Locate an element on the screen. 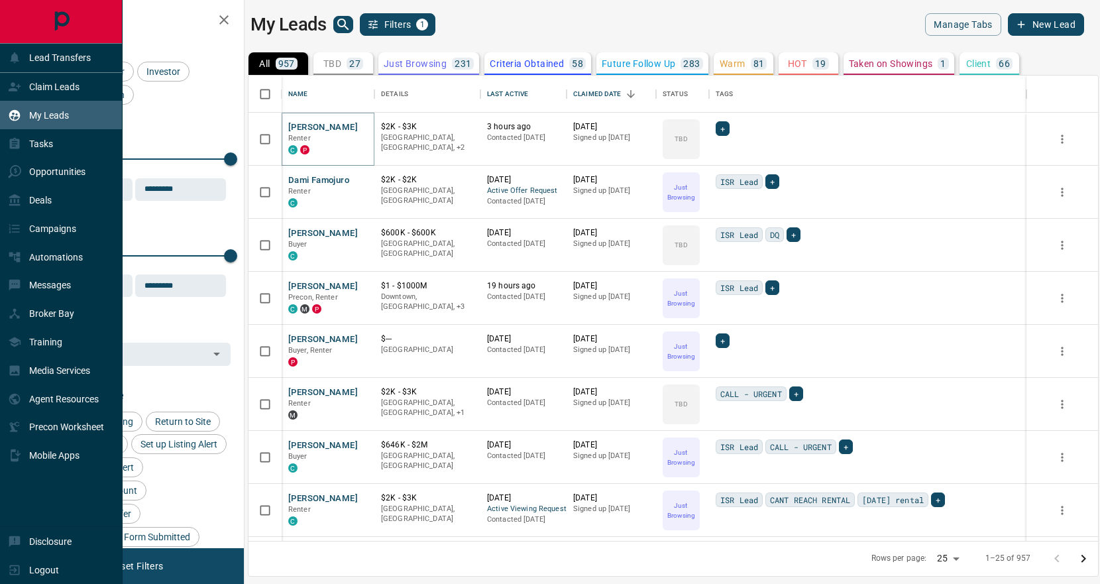 The width and height of the screenshot is (1100, 584). p: TBD is located at coordinates (332, 64).